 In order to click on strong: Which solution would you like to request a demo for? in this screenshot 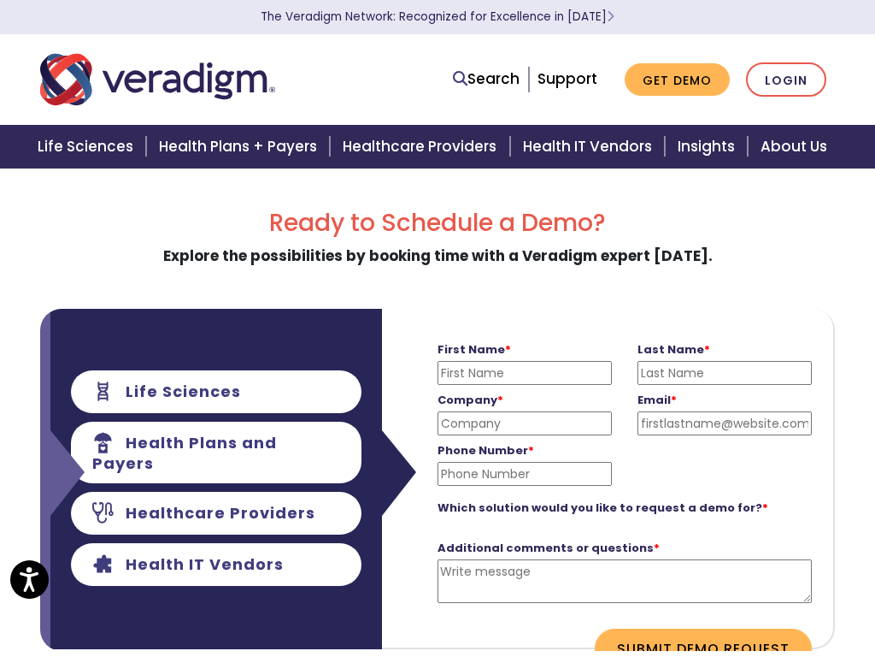, I will do `click(603, 507)`.